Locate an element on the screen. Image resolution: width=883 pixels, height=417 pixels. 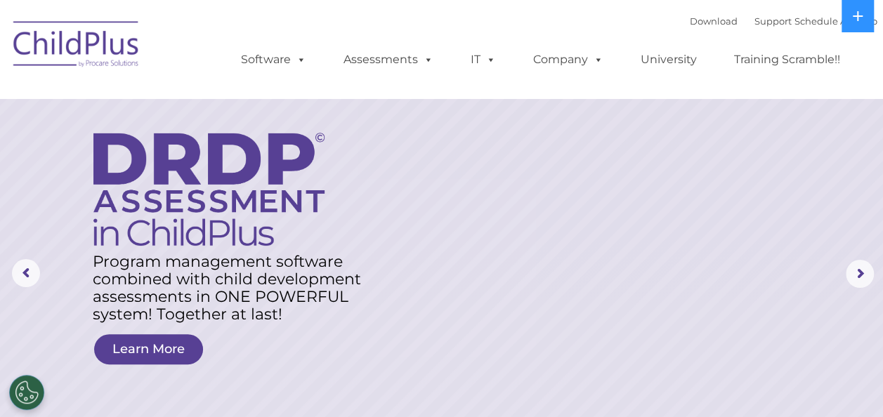
a: Learn More is located at coordinates (148, 349).